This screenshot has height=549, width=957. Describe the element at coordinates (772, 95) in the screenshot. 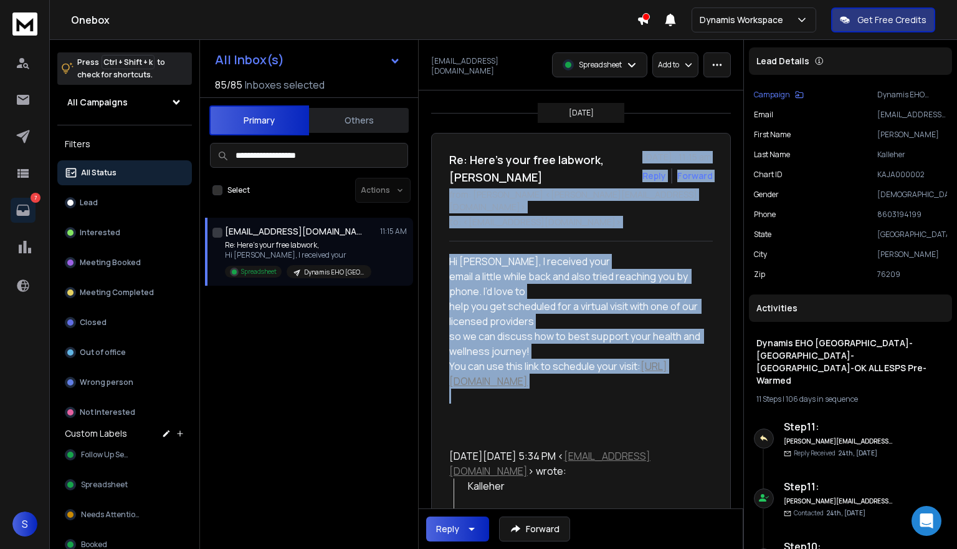

I see `p: Campaign` at that location.